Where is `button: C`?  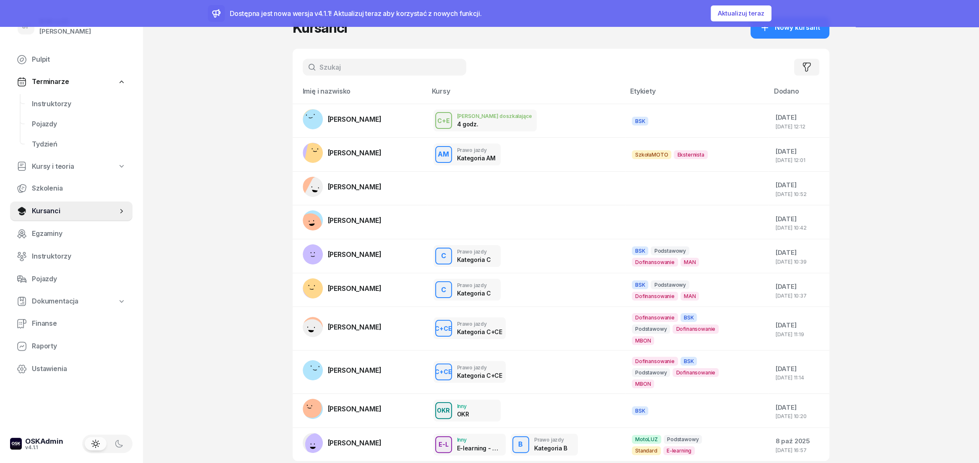 button: C is located at coordinates (444, 256).